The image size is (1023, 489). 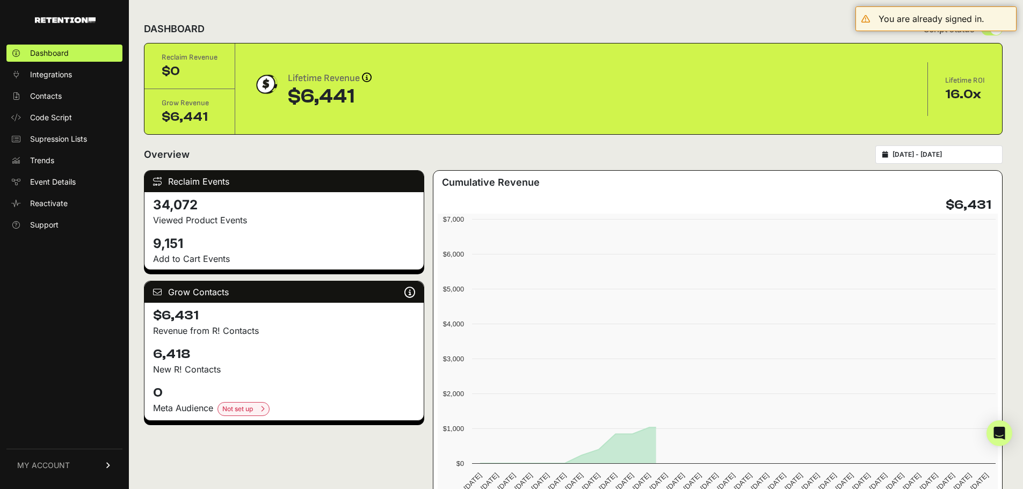 What do you see at coordinates (460, 463) in the screenshot?
I see `text: $0` at bounding box center [460, 463].